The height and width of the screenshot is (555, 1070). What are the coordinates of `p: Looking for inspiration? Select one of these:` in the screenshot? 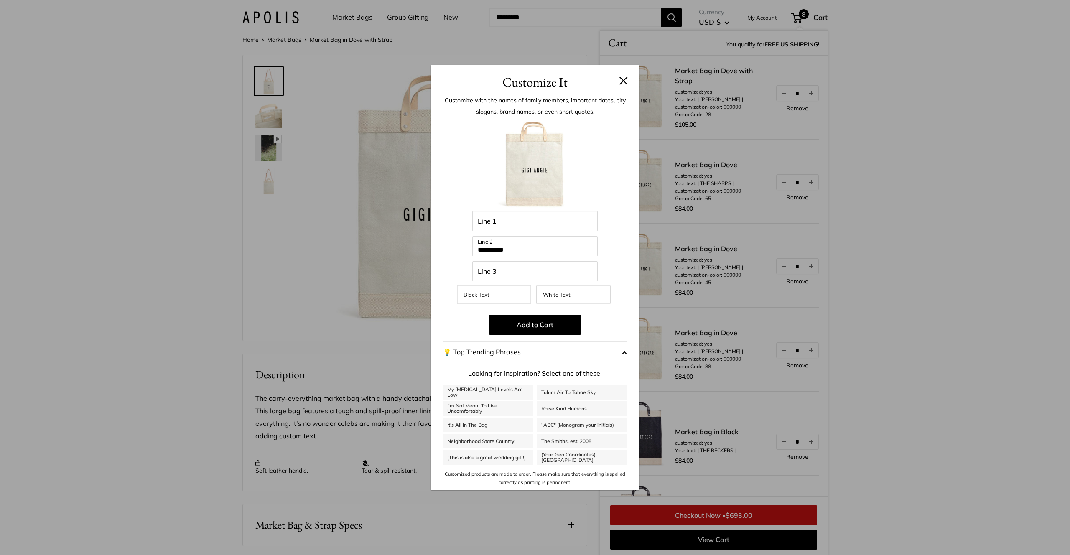 It's located at (535, 374).